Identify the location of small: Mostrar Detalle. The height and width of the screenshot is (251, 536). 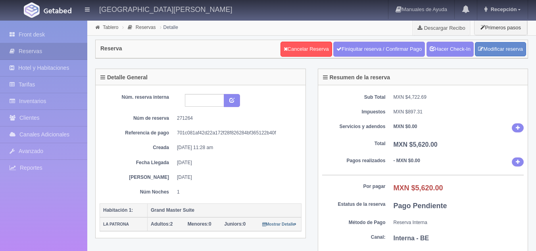
(279, 224).